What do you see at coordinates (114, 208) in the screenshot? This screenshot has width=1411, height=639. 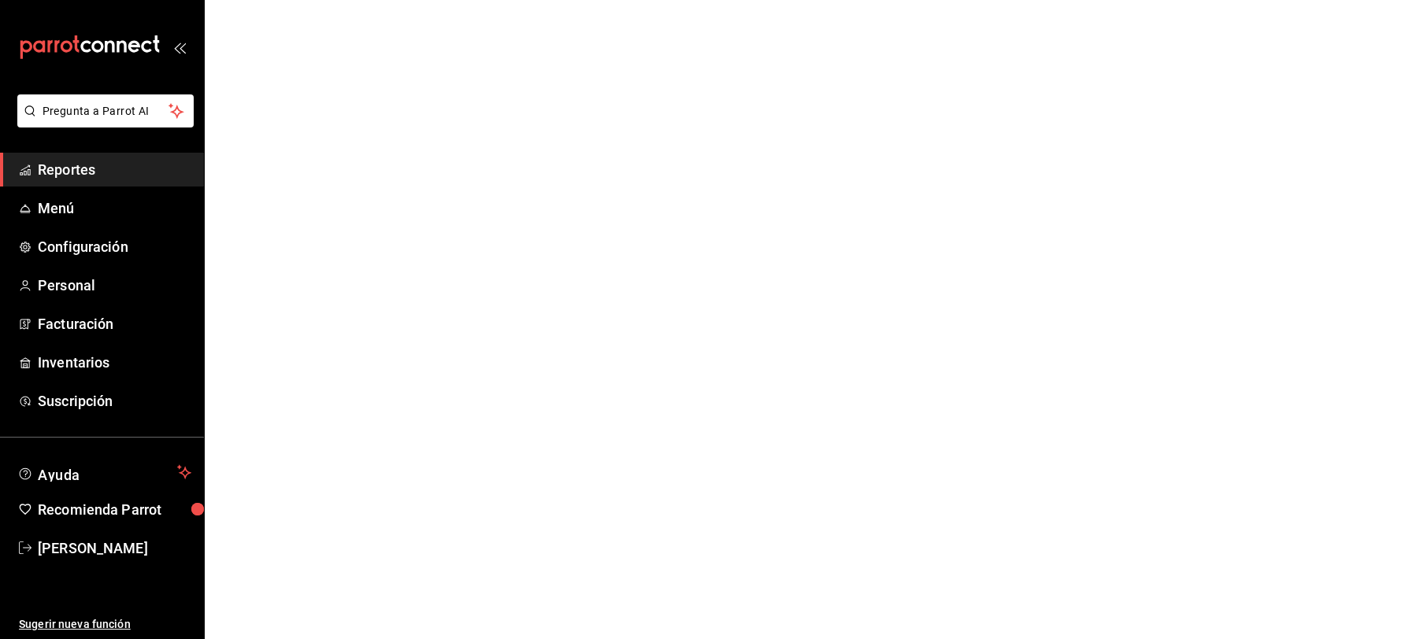 I see `span: Menú` at bounding box center [114, 208].